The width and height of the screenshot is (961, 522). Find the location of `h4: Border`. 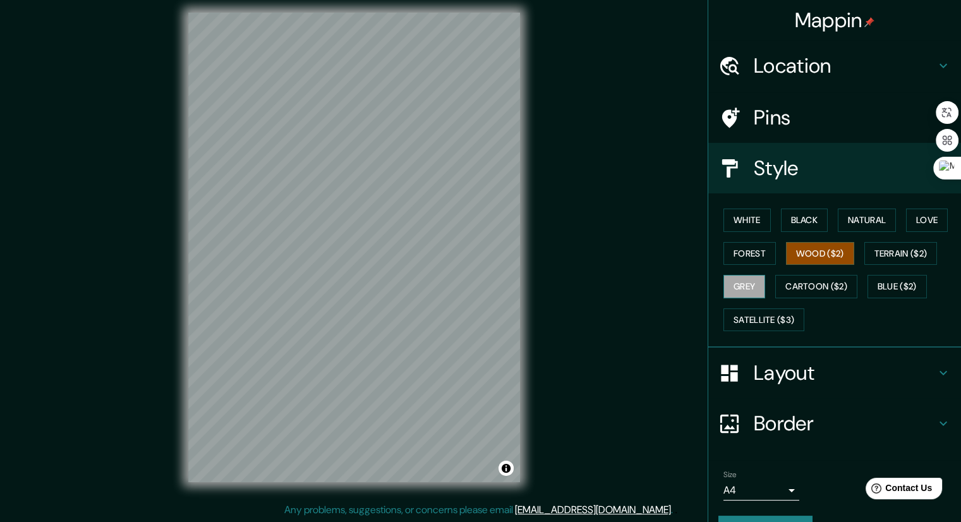

h4: Border is located at coordinates (845, 423).